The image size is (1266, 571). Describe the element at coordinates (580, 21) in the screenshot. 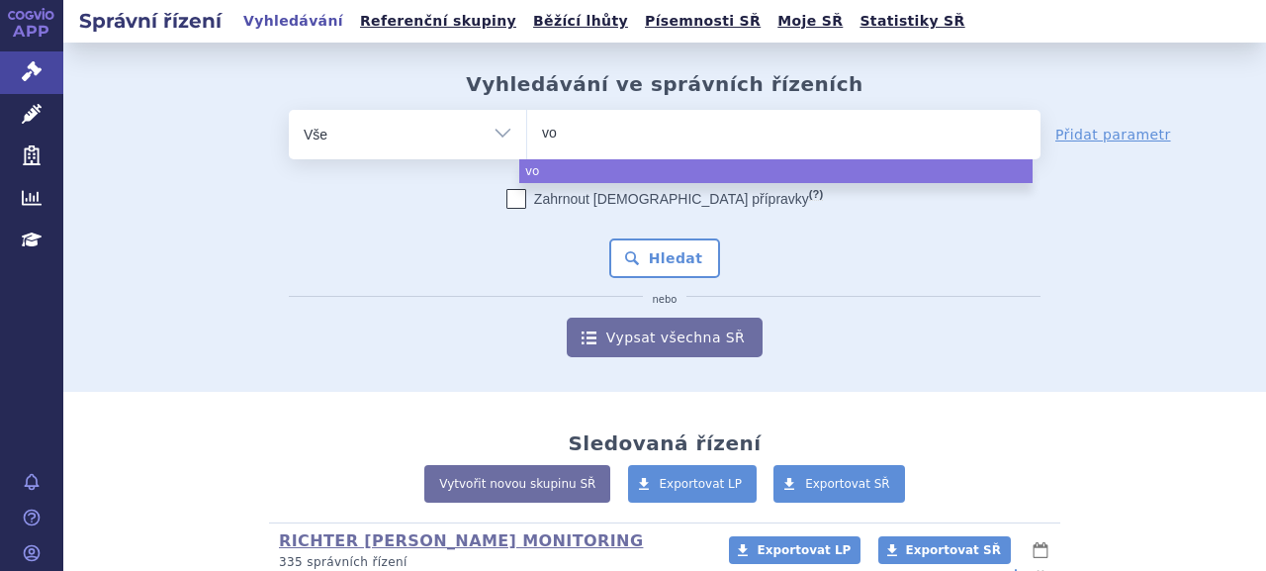

I see `a: Běžící lhůty` at that location.